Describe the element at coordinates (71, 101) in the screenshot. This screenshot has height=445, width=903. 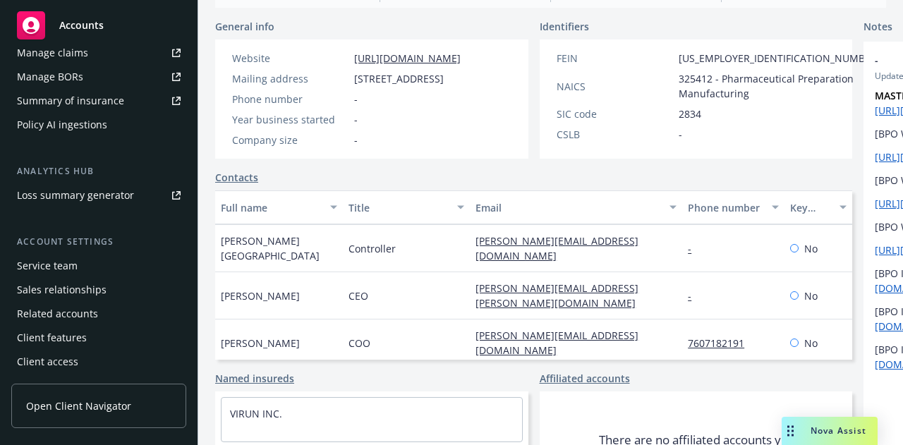
I see `div: Summary of insurance` at that location.